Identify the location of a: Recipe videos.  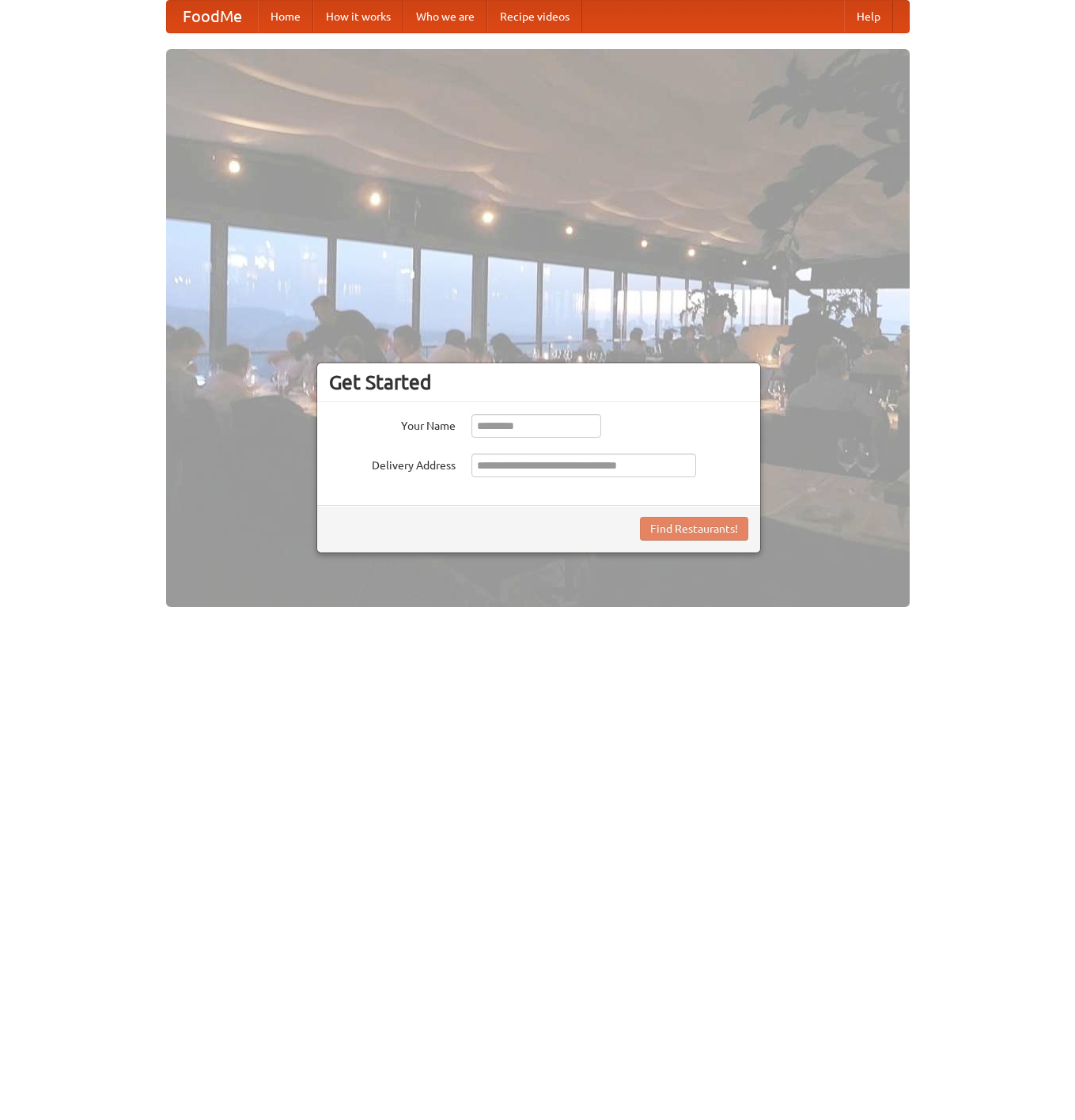
(535, 16).